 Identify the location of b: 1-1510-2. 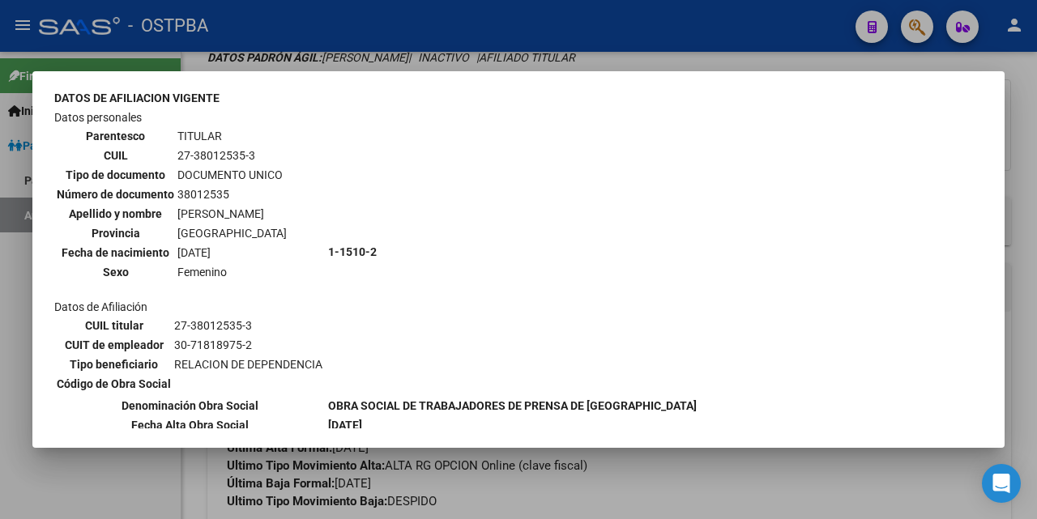
(352, 252).